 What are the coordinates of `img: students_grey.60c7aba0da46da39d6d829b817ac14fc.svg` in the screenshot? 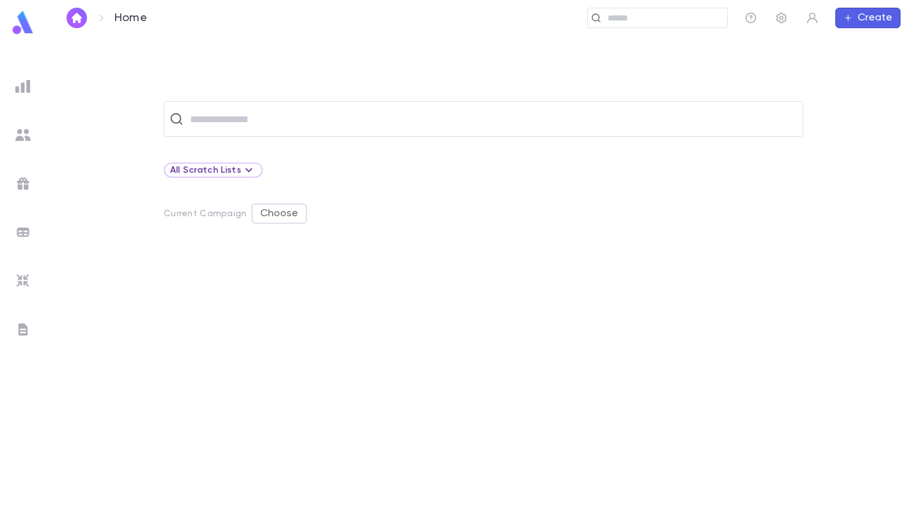 It's located at (23, 135).